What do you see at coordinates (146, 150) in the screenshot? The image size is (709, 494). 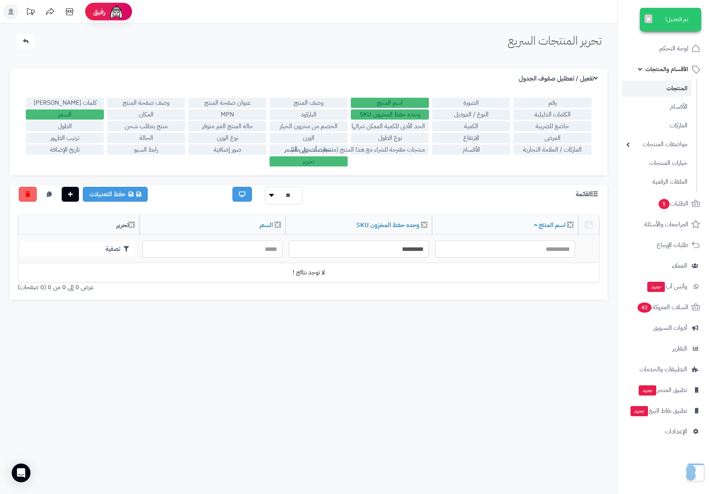 I see `label: رابط السيو` at bounding box center [146, 150].